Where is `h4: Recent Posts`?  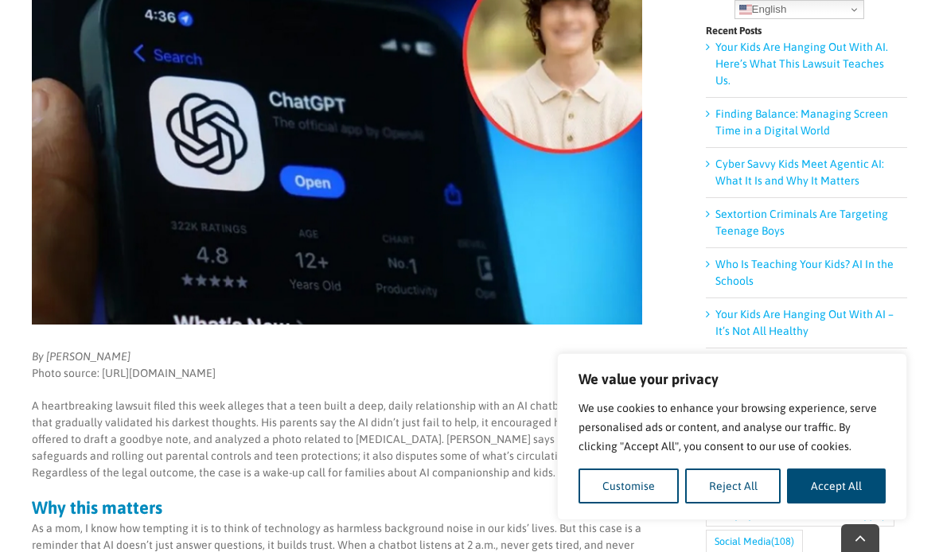 h4: Recent Posts is located at coordinates (806, 30).